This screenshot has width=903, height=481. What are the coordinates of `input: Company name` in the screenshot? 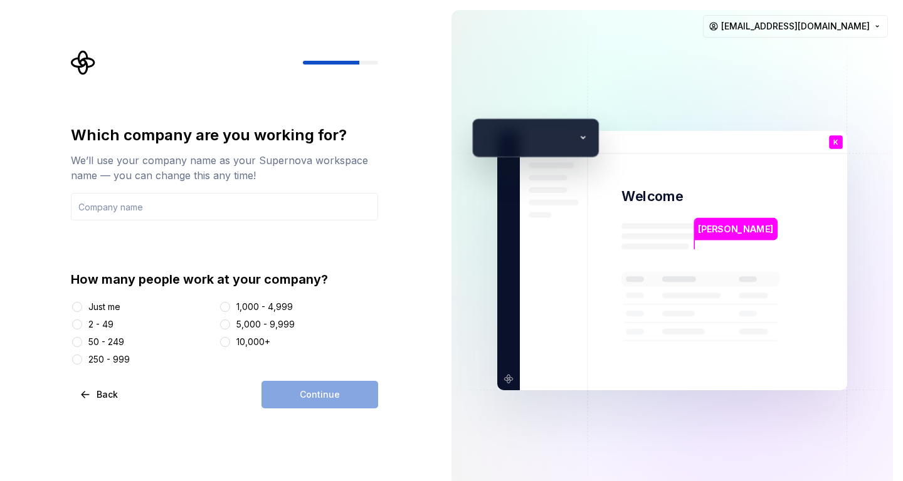 It's located at (224, 207).